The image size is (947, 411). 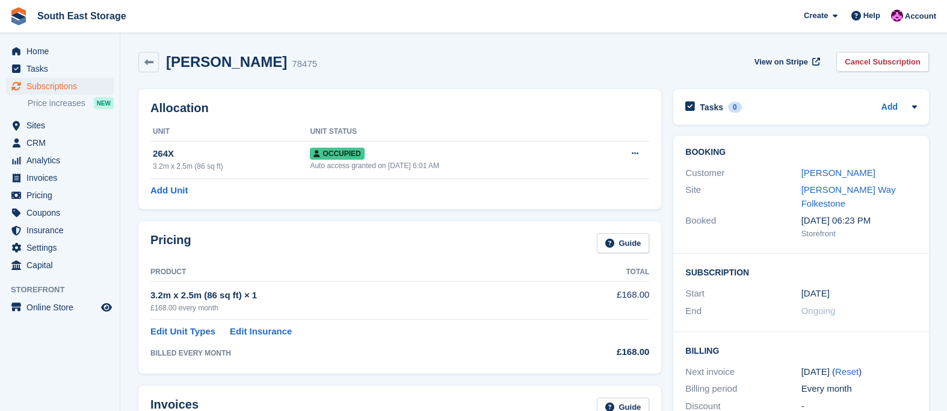 What do you see at coordinates (400, 108) in the screenshot?
I see `h2: Allocation` at bounding box center [400, 108].